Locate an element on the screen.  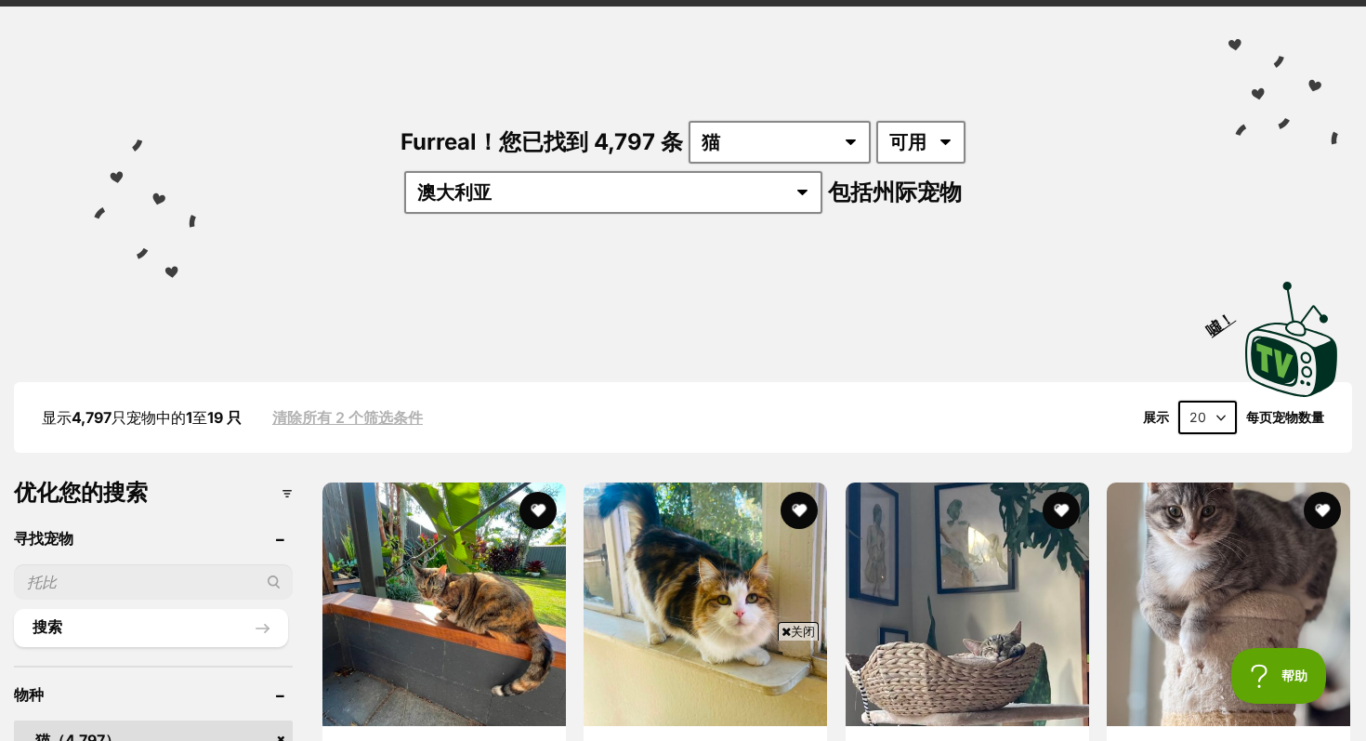
img: 切达 - 家养短毛猫（DSH） is located at coordinates (444, 604).